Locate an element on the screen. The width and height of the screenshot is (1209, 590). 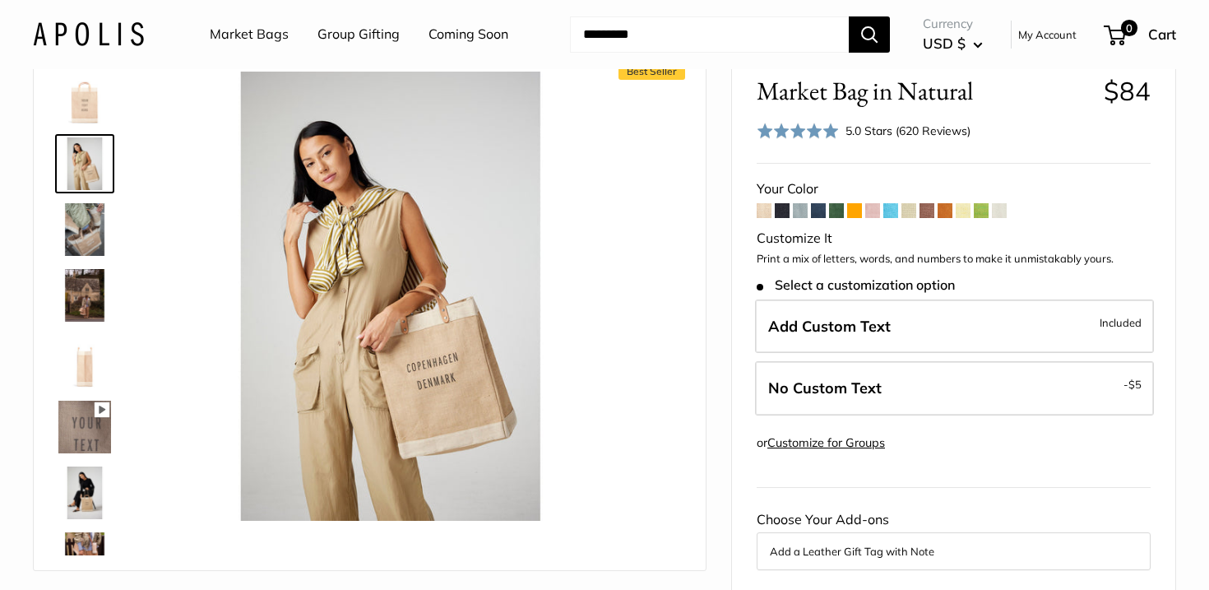
button: Search is located at coordinates (870, 35).